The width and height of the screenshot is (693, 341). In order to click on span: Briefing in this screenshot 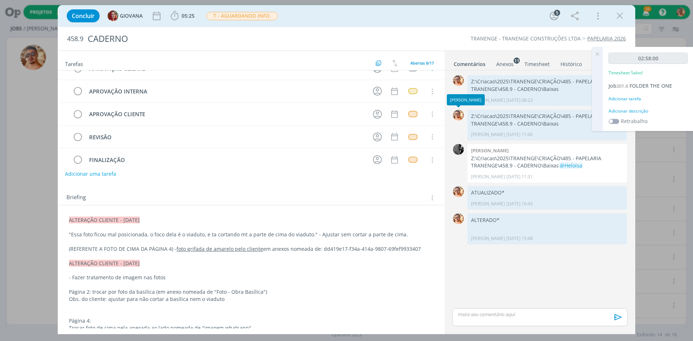, I will do `click(76, 198)`.